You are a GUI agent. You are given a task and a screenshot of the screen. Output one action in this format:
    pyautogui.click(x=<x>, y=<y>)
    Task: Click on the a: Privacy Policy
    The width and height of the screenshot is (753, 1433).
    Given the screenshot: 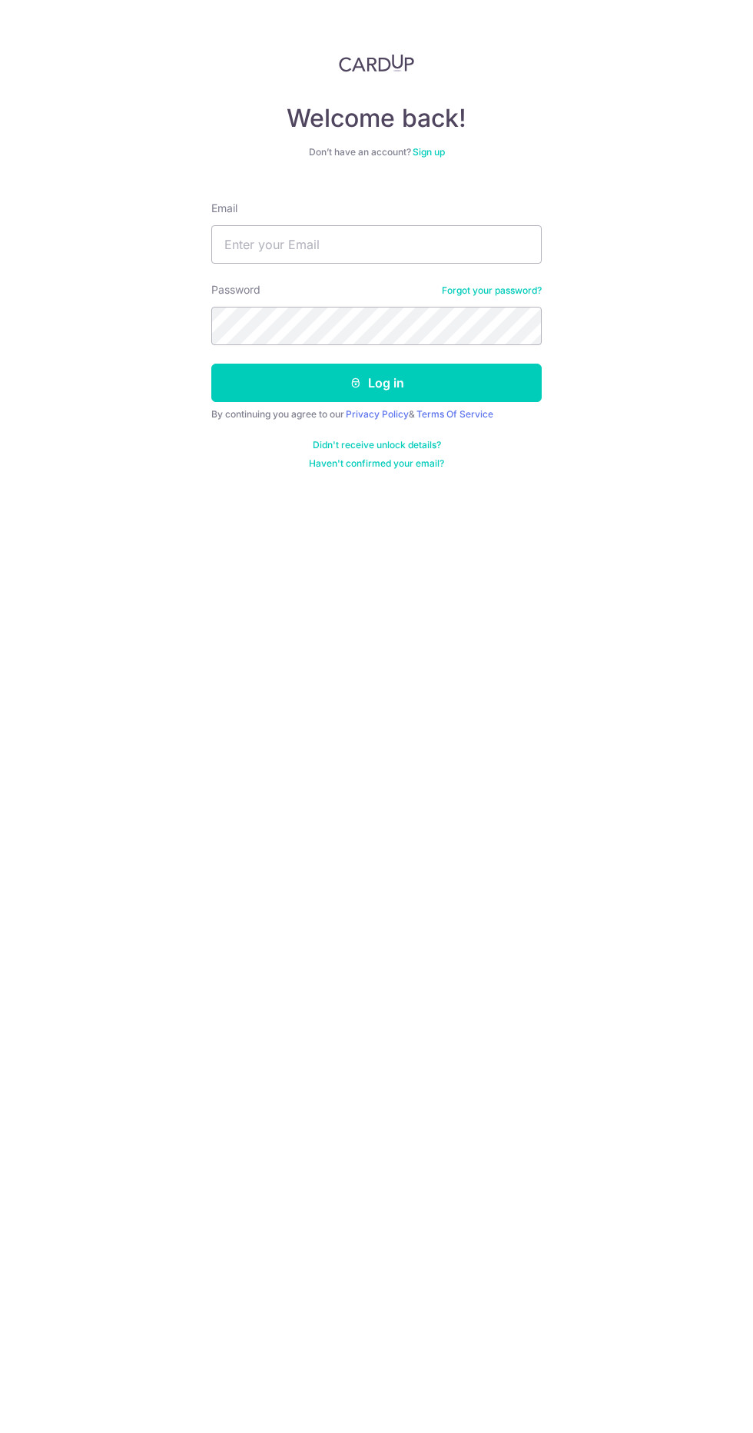 What is the action you would take?
    pyautogui.click(x=377, y=414)
    